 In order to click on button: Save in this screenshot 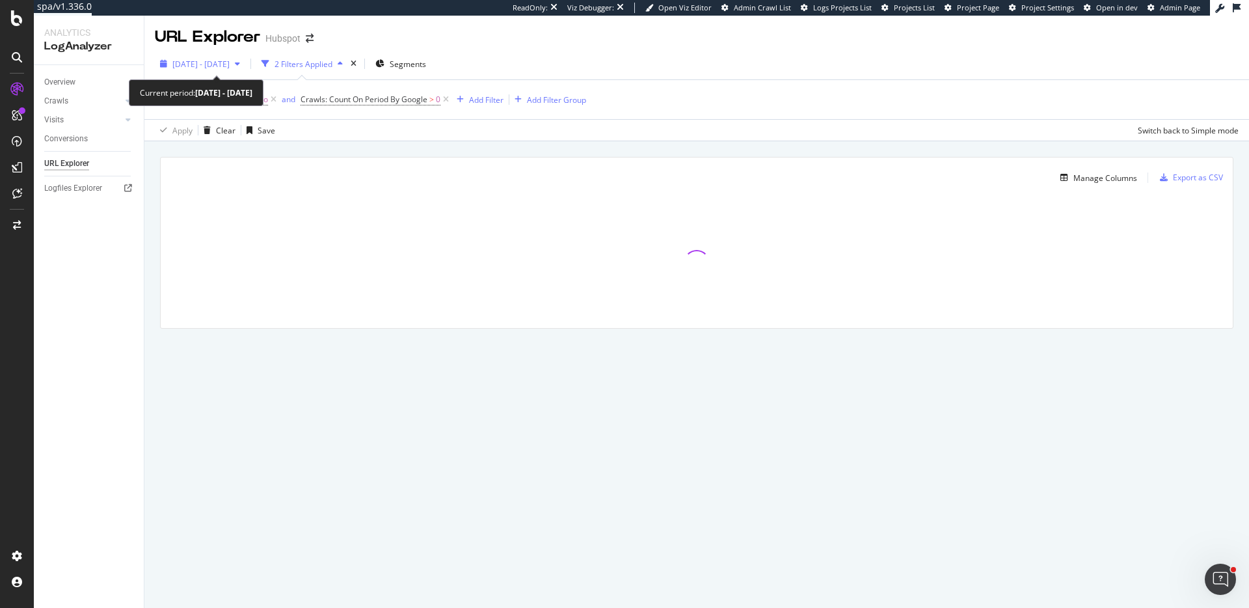, I will do `click(258, 130)`.